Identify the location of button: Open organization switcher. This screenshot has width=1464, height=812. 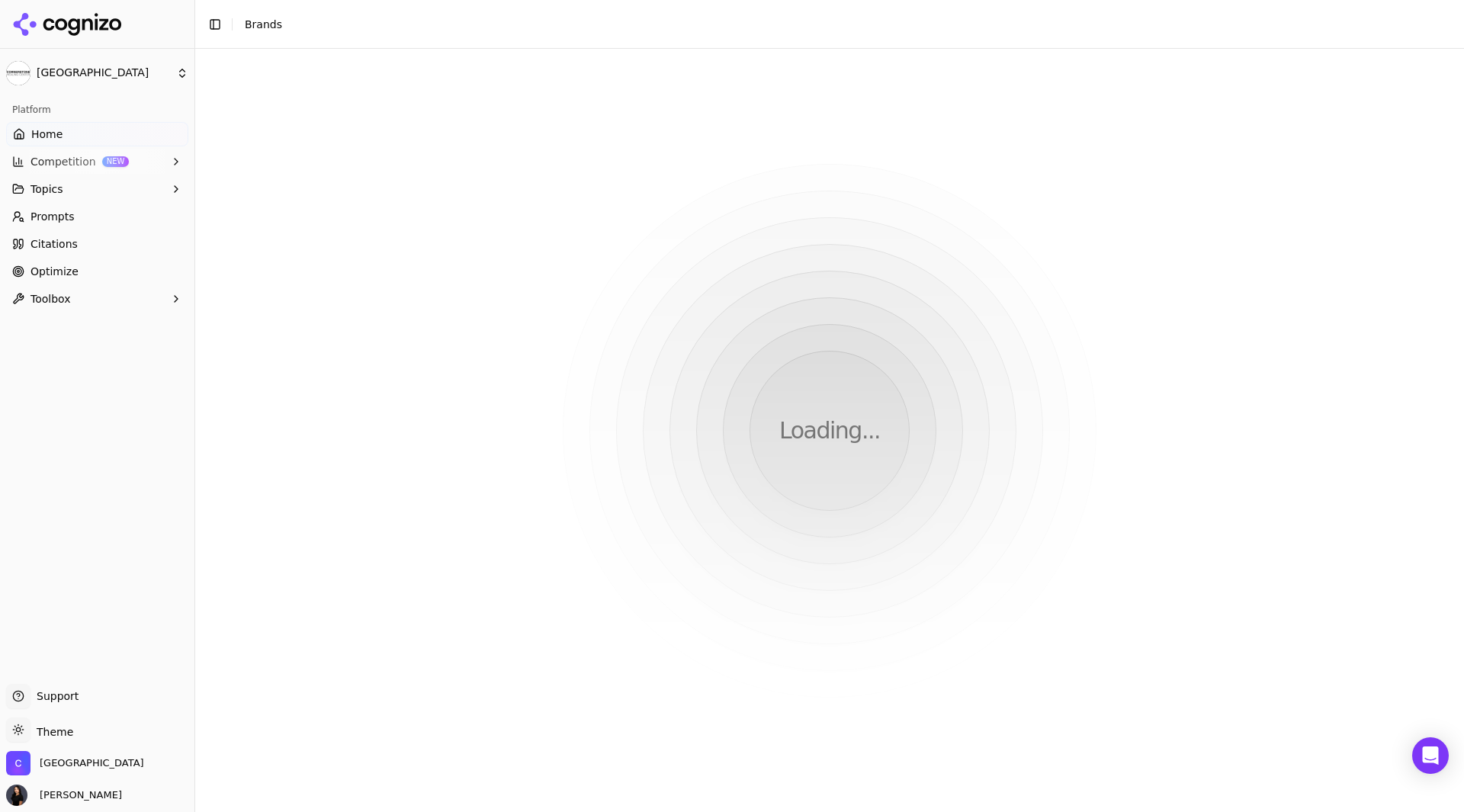
(74, 763).